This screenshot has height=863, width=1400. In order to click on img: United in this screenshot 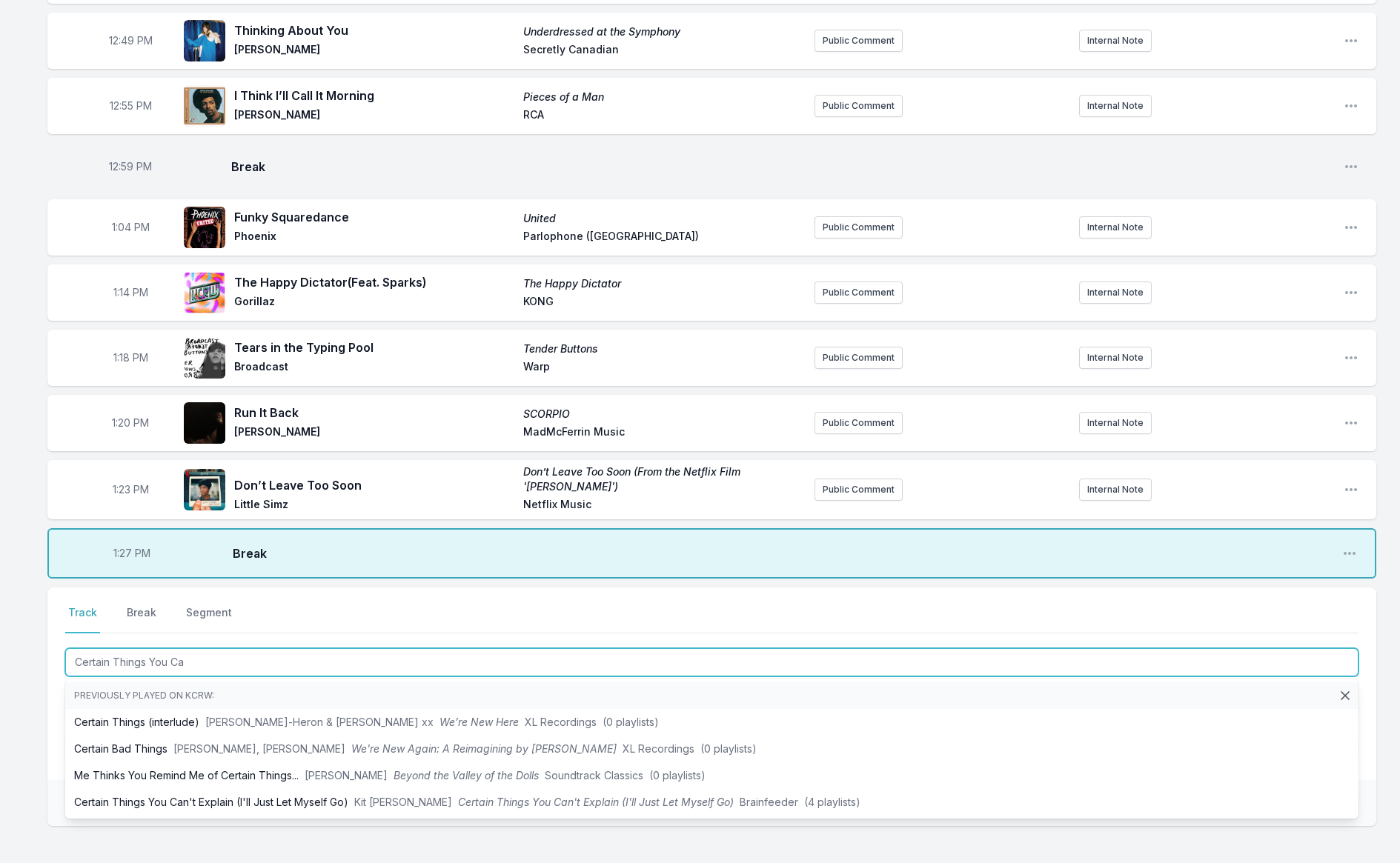, I will do `click(204, 228)`.